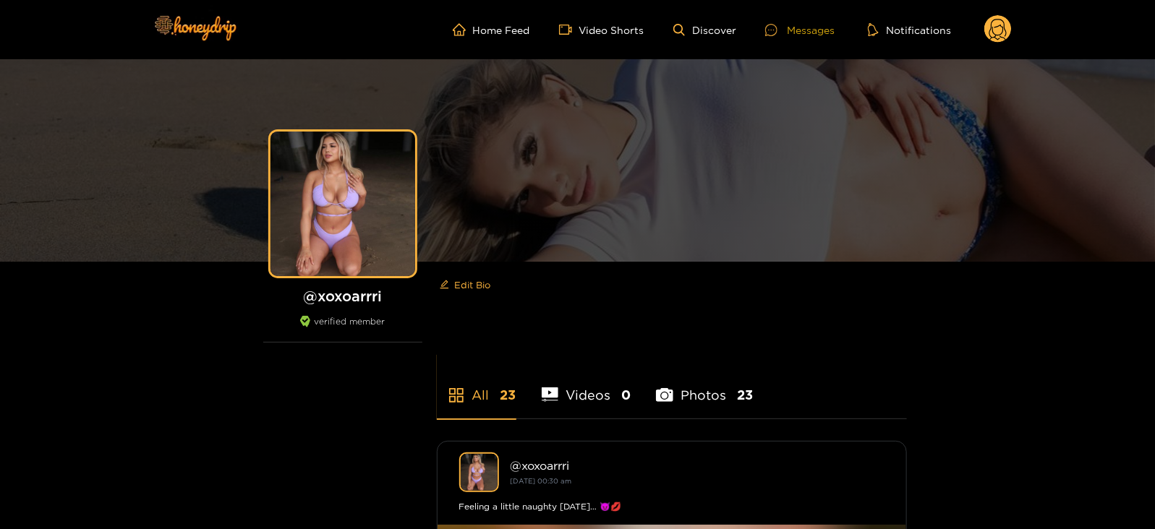 The height and width of the screenshot is (529, 1155). Describe the element at coordinates (477, 386) in the screenshot. I see `li: All` at that location.